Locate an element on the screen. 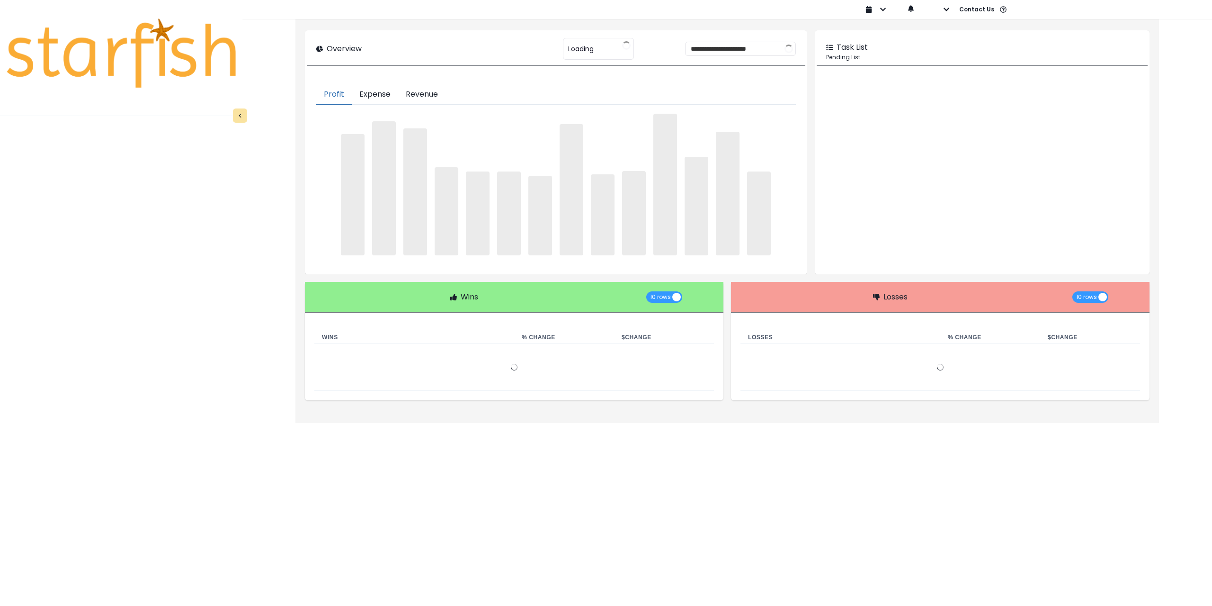  p: Wins is located at coordinates (469, 297).